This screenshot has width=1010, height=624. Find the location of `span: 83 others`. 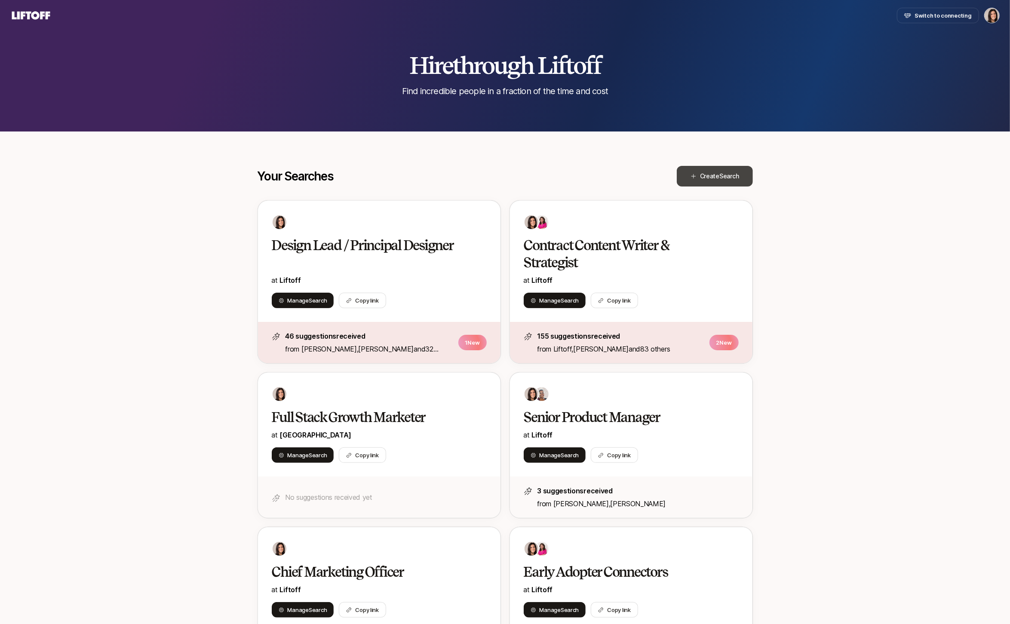

span: 83 others is located at coordinates (655, 349).